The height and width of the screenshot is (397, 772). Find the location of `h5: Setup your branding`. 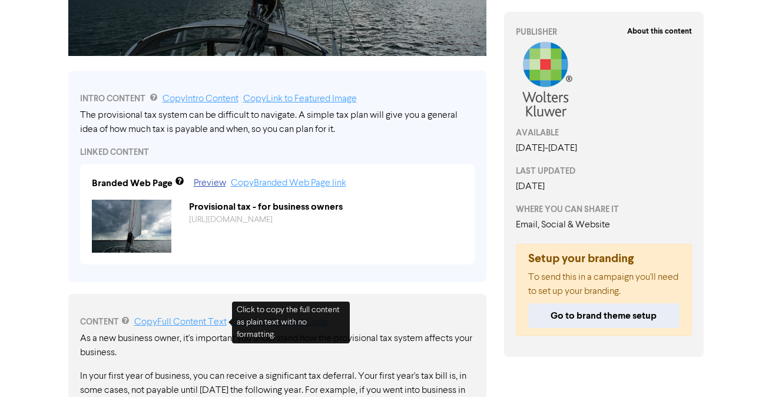

h5: Setup your branding is located at coordinates (604, 259).